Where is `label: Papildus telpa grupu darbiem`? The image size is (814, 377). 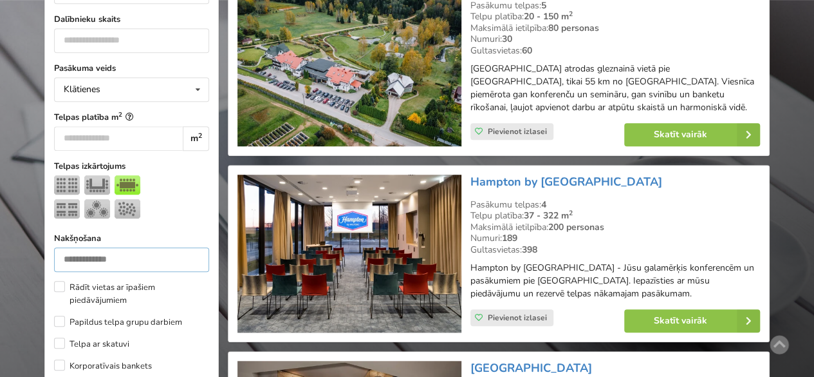 label: Papildus telpa grupu darbiem is located at coordinates (118, 322).